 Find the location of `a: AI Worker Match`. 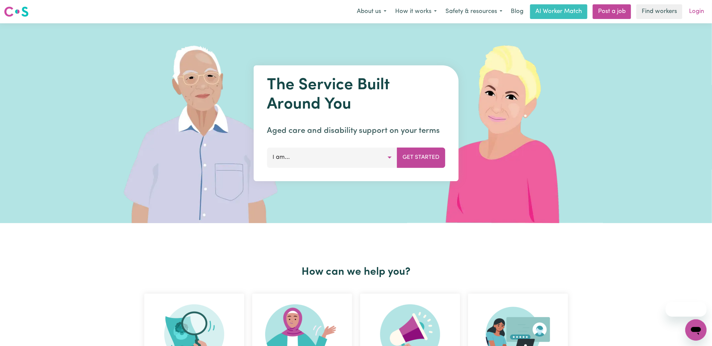

a: AI Worker Match is located at coordinates (559, 12).